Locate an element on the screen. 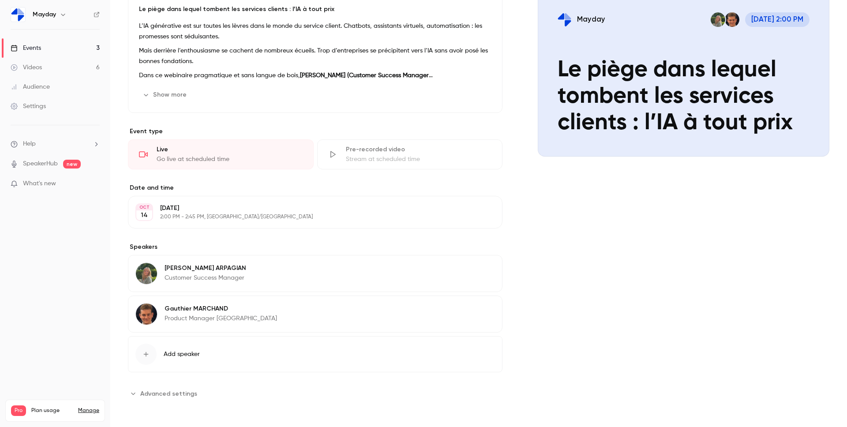  label: Speakers is located at coordinates (315, 247).